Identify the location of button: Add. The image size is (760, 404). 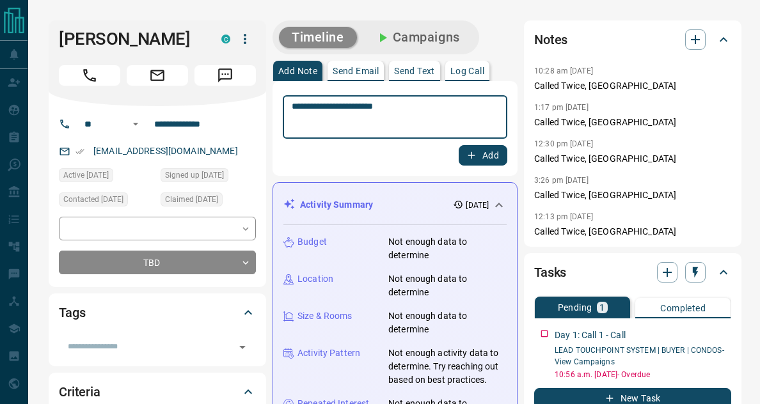
(483, 155).